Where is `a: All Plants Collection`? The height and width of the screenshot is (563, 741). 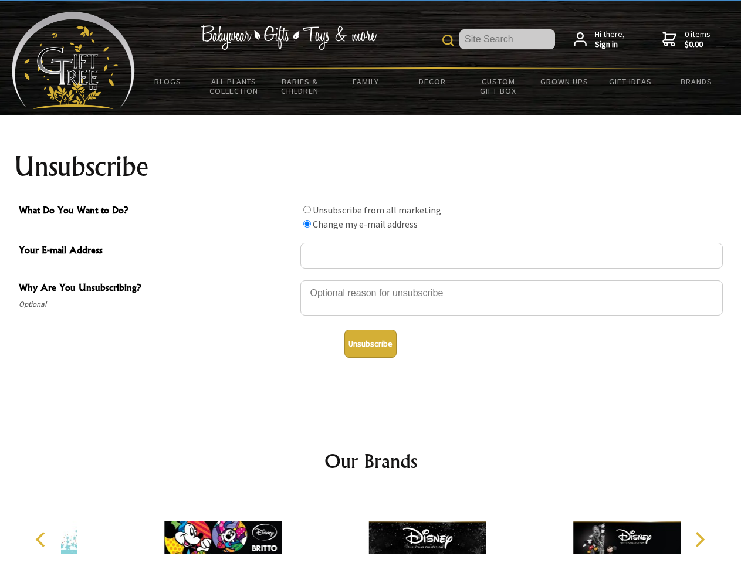
a: All Plants Collection is located at coordinates (234, 86).